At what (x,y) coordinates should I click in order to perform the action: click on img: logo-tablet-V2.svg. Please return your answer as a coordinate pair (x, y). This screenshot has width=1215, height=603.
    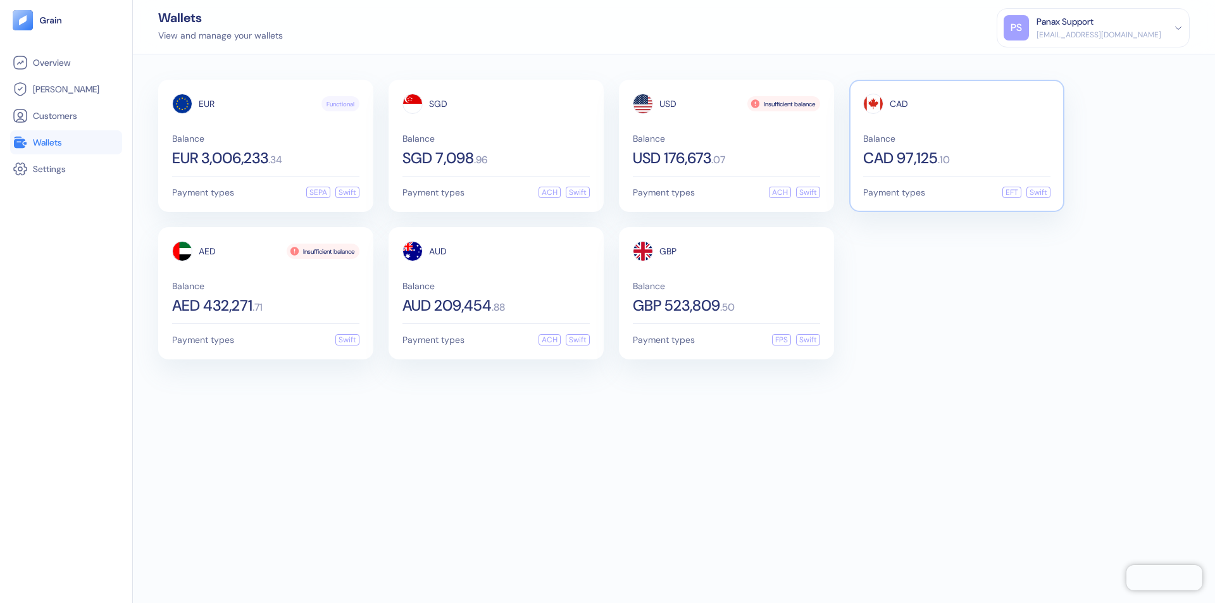
    Looking at the image, I should click on (23, 20).